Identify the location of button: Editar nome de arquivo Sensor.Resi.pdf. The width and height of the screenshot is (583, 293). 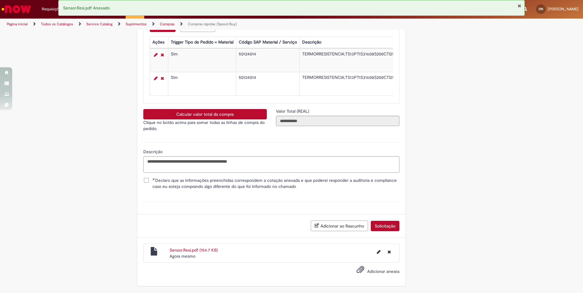
(379, 252).